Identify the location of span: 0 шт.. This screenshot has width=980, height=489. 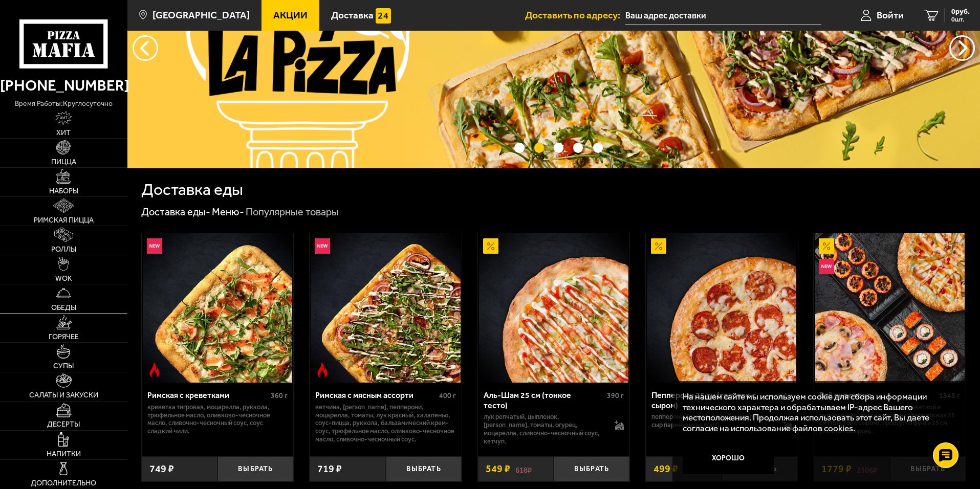
(960, 19).